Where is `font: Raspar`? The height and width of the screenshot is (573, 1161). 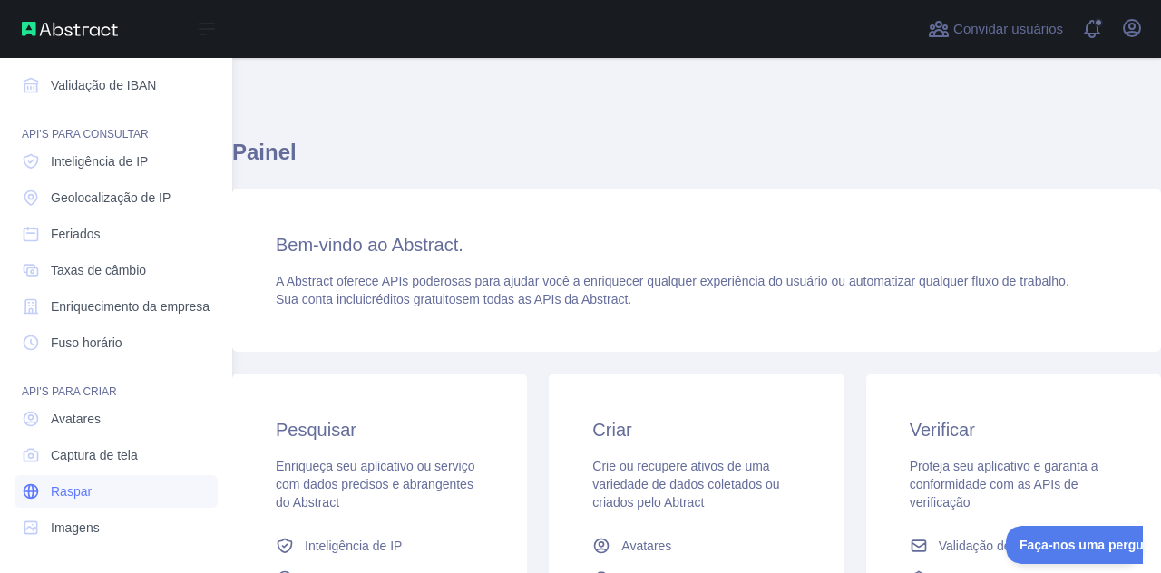
font: Raspar is located at coordinates (71, 491).